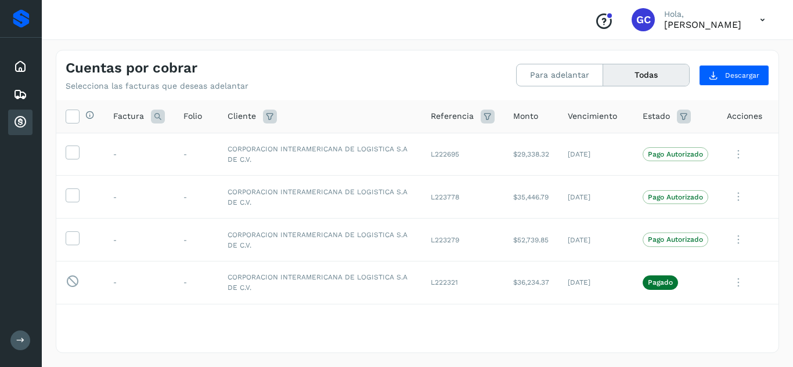 The image size is (793, 367). What do you see at coordinates (462, 326) in the screenshot?
I see `td: L221695` at bounding box center [462, 326].